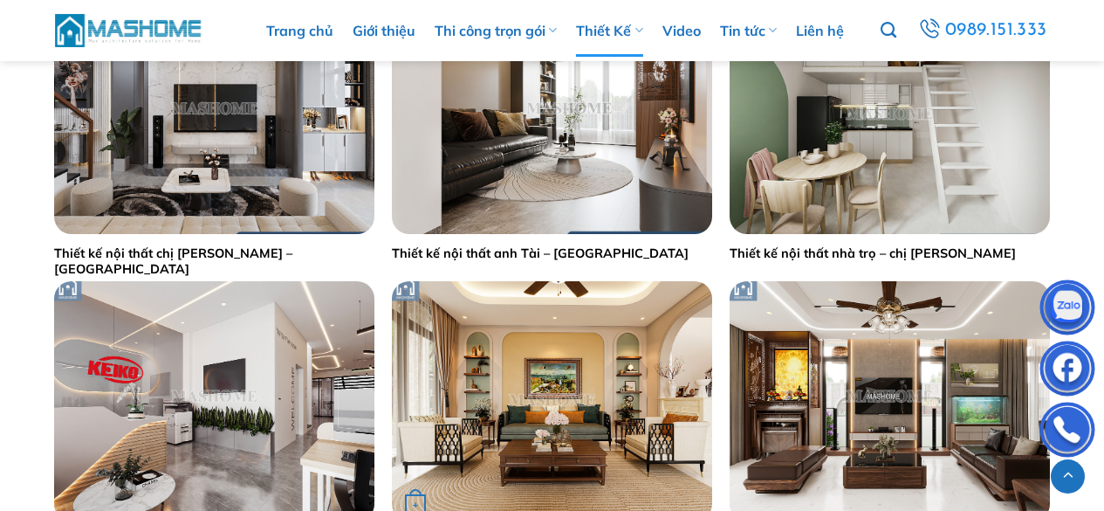 This screenshot has height=511, width=1104. What do you see at coordinates (996, 31) in the screenshot?
I see `span: 0989.151.333` at bounding box center [996, 31].